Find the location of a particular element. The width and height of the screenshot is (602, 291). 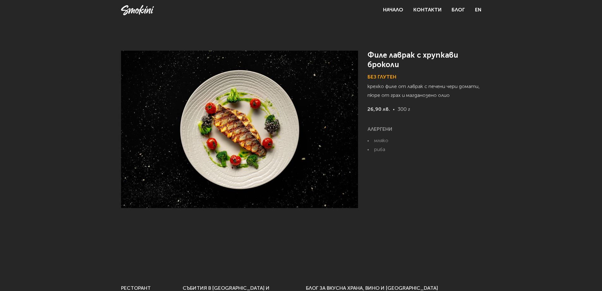

strong: 26,90 лв. is located at coordinates (379, 109).